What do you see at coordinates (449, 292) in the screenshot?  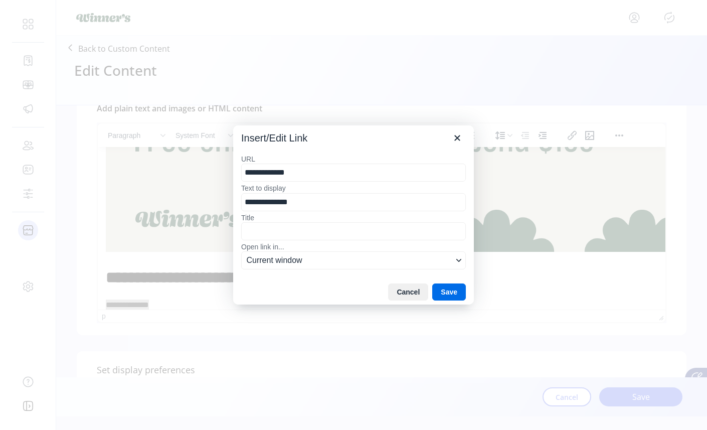 I see `button: Save` at bounding box center [449, 292].